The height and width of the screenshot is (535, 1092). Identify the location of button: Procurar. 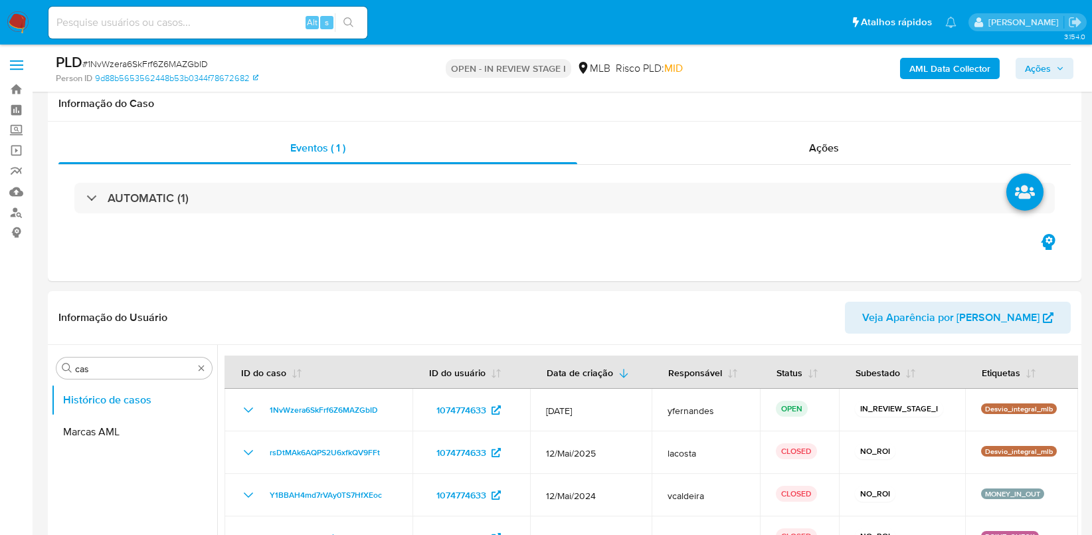
(67, 368).